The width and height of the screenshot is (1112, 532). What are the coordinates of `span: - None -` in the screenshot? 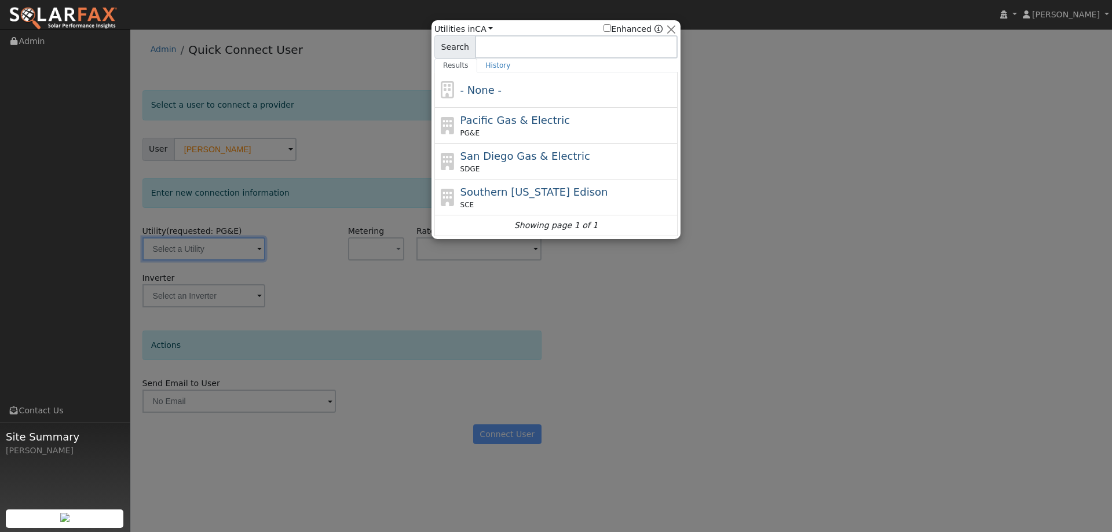 It's located at (481, 90).